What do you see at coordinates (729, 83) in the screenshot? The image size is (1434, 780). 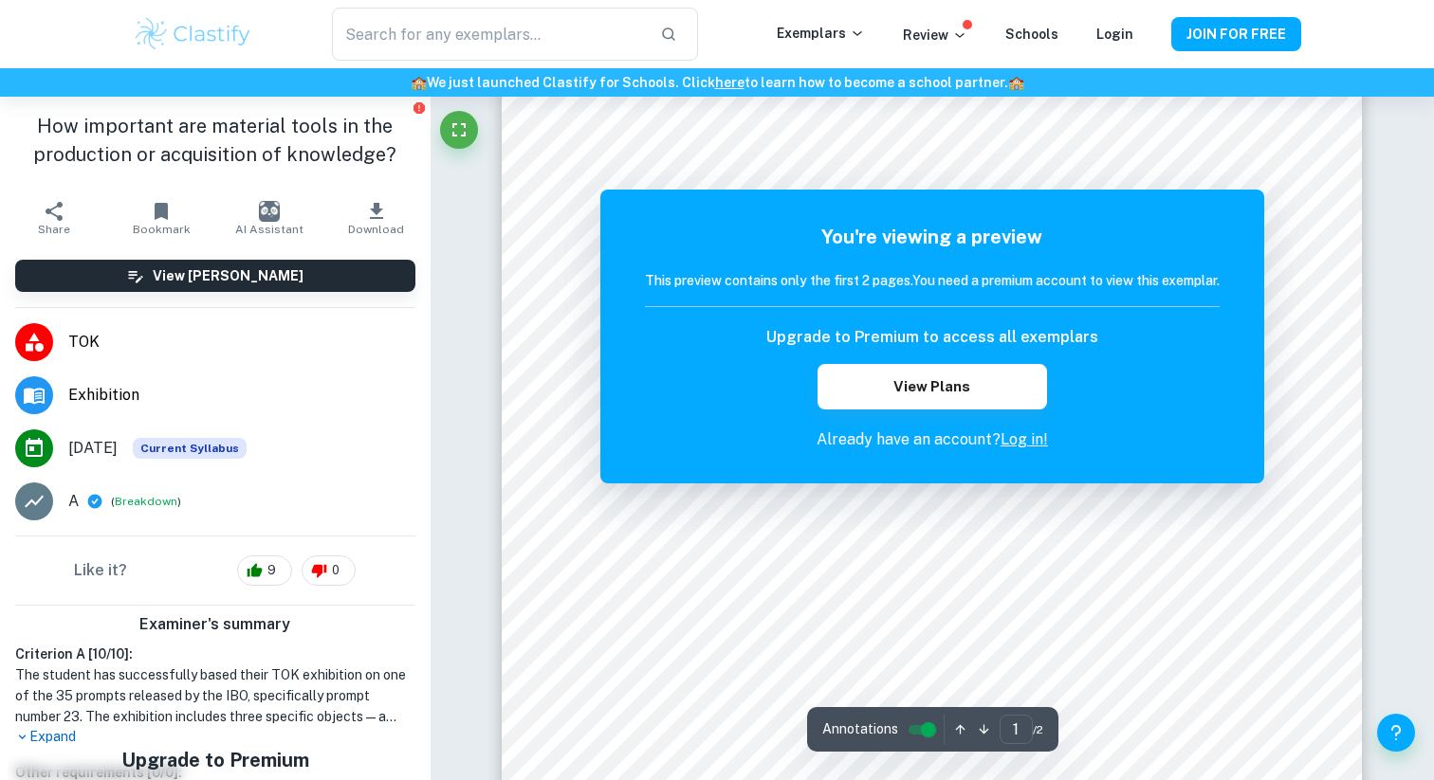 I see `a: here` at bounding box center [729, 83].